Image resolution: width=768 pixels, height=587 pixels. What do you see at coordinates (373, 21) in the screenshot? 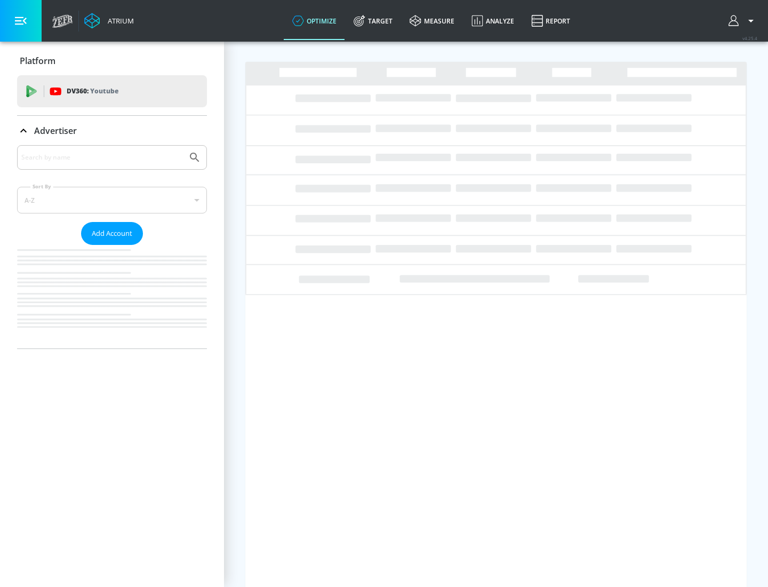
I see `a: Target` at bounding box center [373, 21].